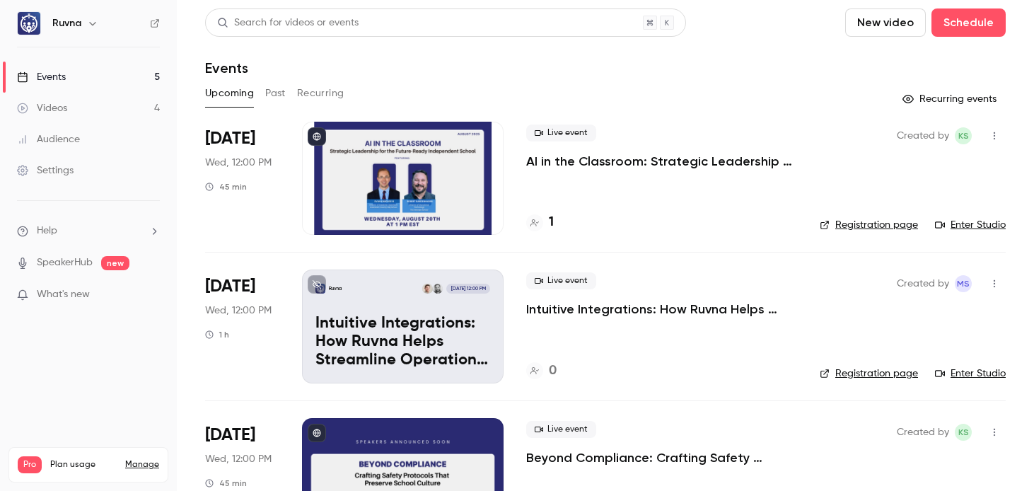 The width and height of the screenshot is (1034, 491). I want to click on span: Marshall Singer, so click(963, 283).